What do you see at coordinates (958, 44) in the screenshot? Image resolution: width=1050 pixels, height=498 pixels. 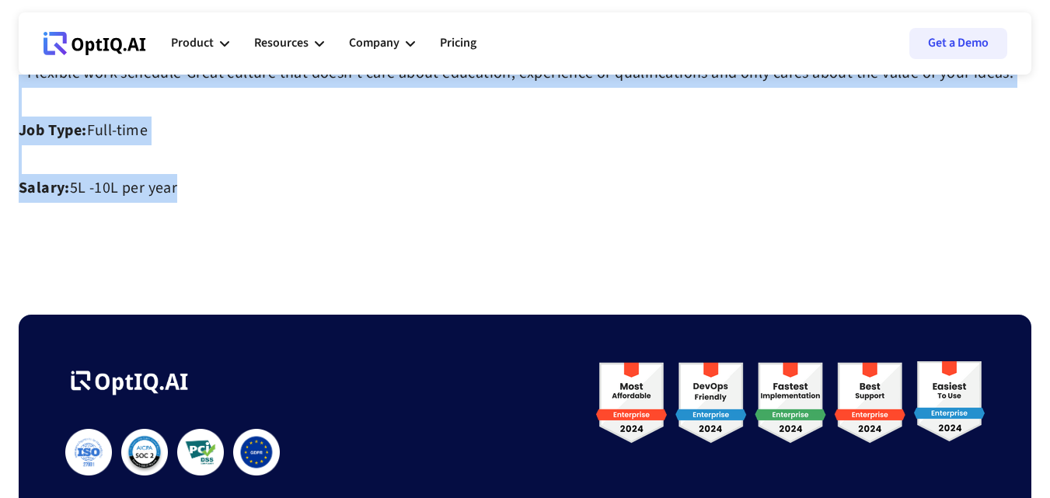 I see `a: Get a Demo` at bounding box center [958, 44].